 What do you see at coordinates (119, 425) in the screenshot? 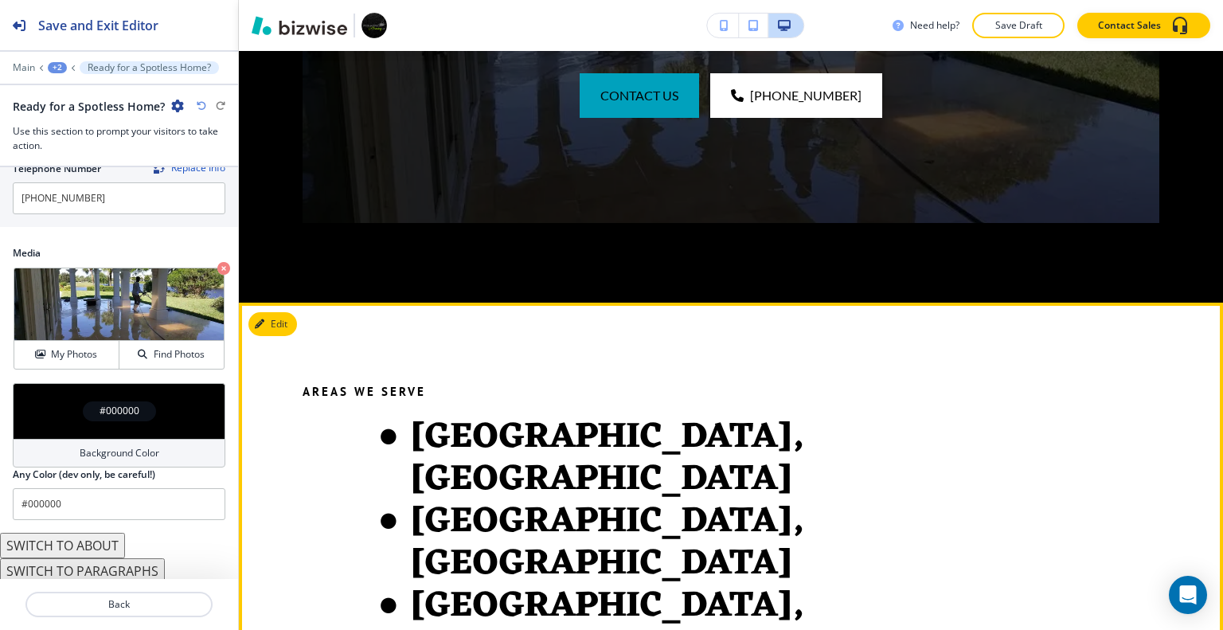
I see `button: #000000Background Color` at bounding box center [119, 425].